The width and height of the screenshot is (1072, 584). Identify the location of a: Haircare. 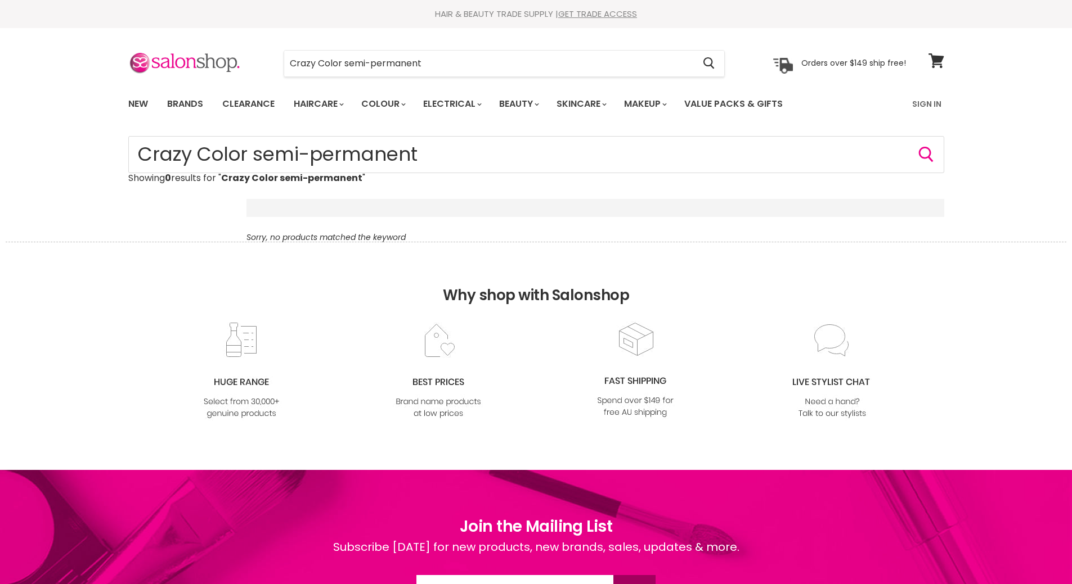
(318, 104).